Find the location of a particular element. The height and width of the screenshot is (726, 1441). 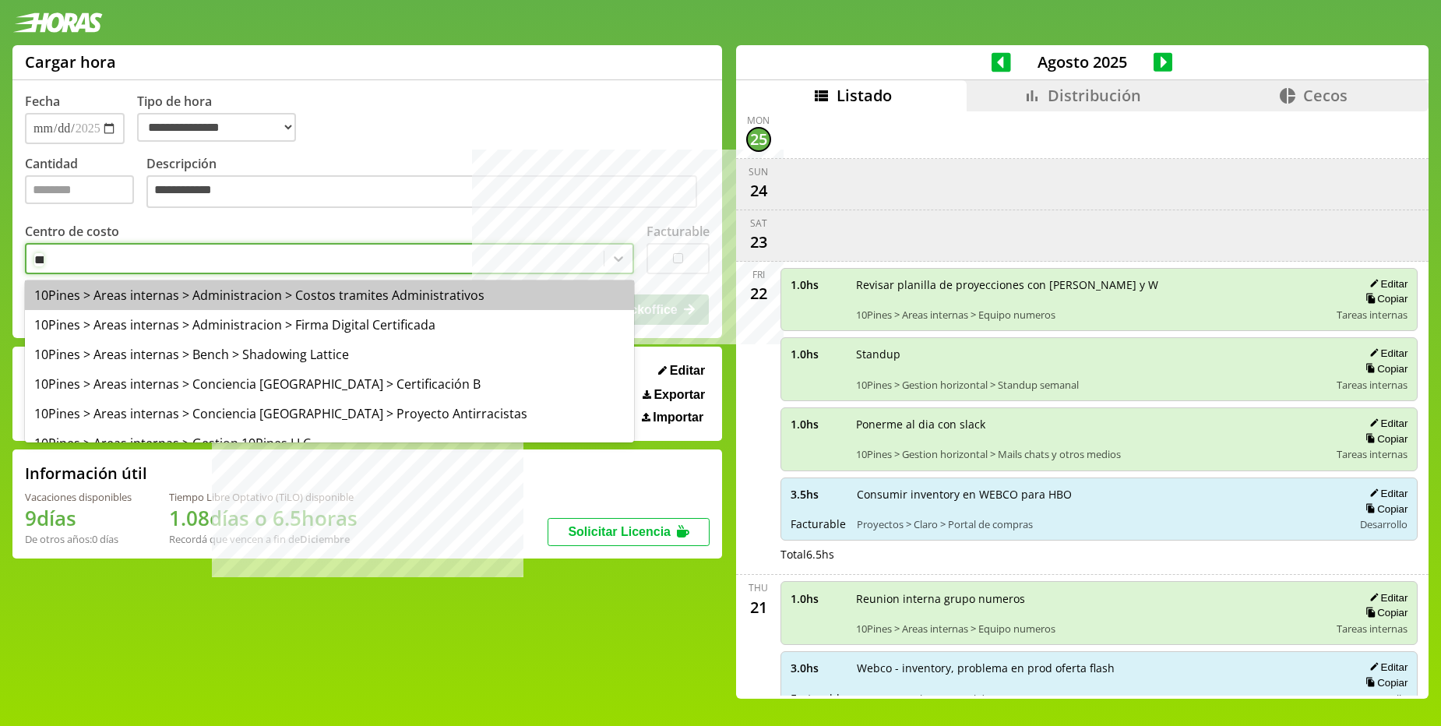

span: Webco - inventory, problema en prod oferta flash is located at coordinates (1100, 667).